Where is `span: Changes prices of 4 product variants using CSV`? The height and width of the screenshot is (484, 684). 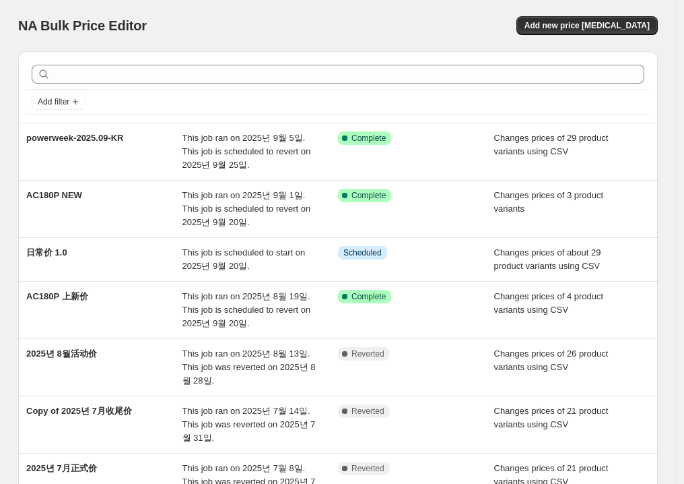
span: Changes prices of 4 product variants using CSV is located at coordinates (549, 302).